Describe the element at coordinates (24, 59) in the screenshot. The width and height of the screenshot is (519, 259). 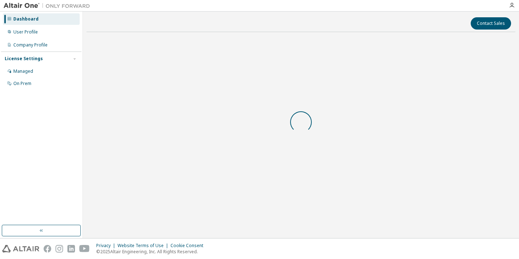
I see `div: License Settings` at that location.